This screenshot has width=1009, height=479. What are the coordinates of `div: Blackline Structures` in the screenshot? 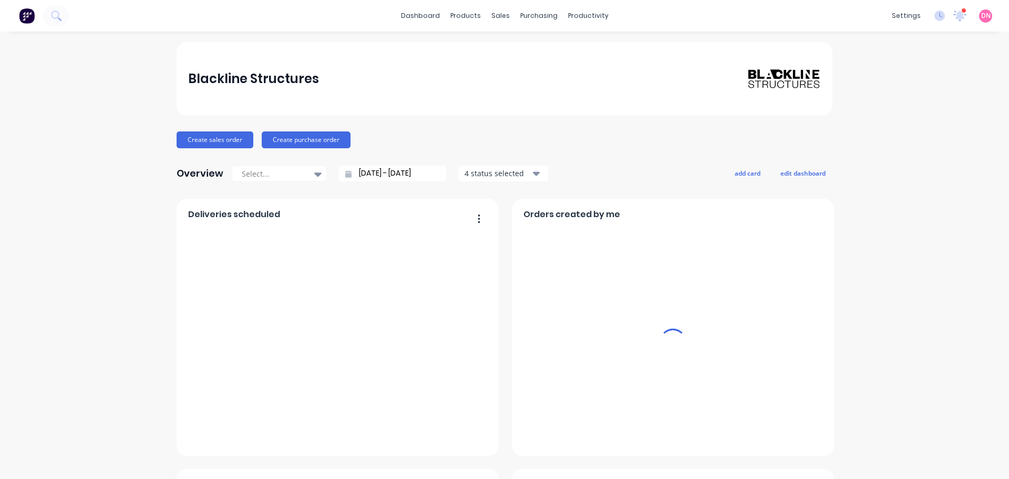 It's located at (253, 79).